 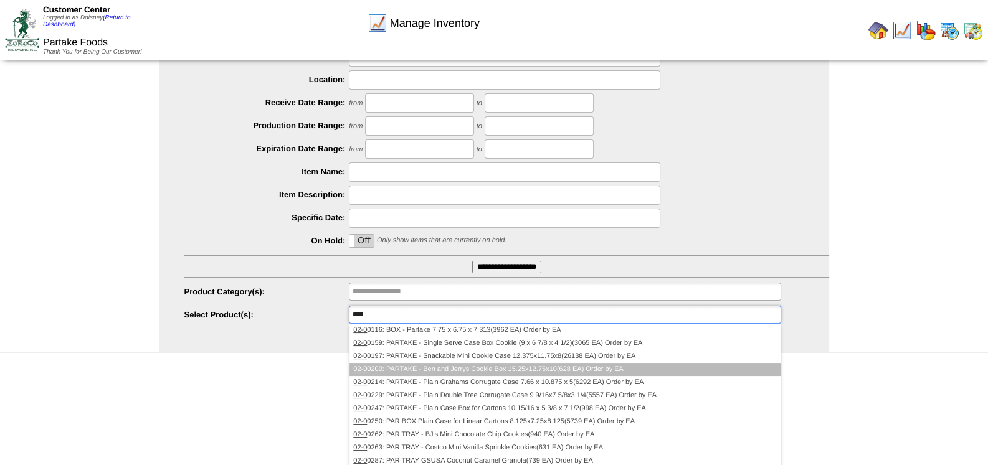 I want to click on label: Item Name:, so click(x=267, y=171).